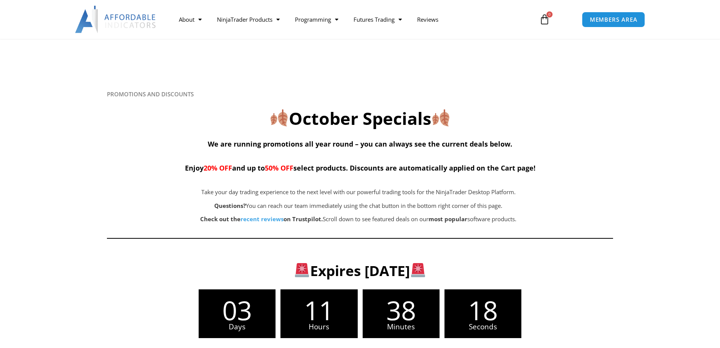 The width and height of the screenshot is (720, 348). What do you see at coordinates (351, 19) in the screenshot?
I see `nav: Menu` at bounding box center [351, 19].